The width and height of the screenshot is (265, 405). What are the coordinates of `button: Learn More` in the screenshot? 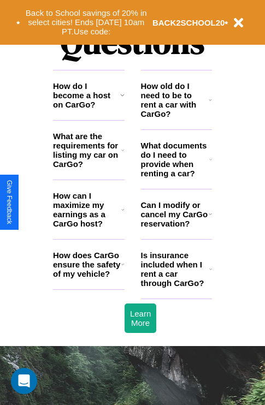 It's located at (140, 318).